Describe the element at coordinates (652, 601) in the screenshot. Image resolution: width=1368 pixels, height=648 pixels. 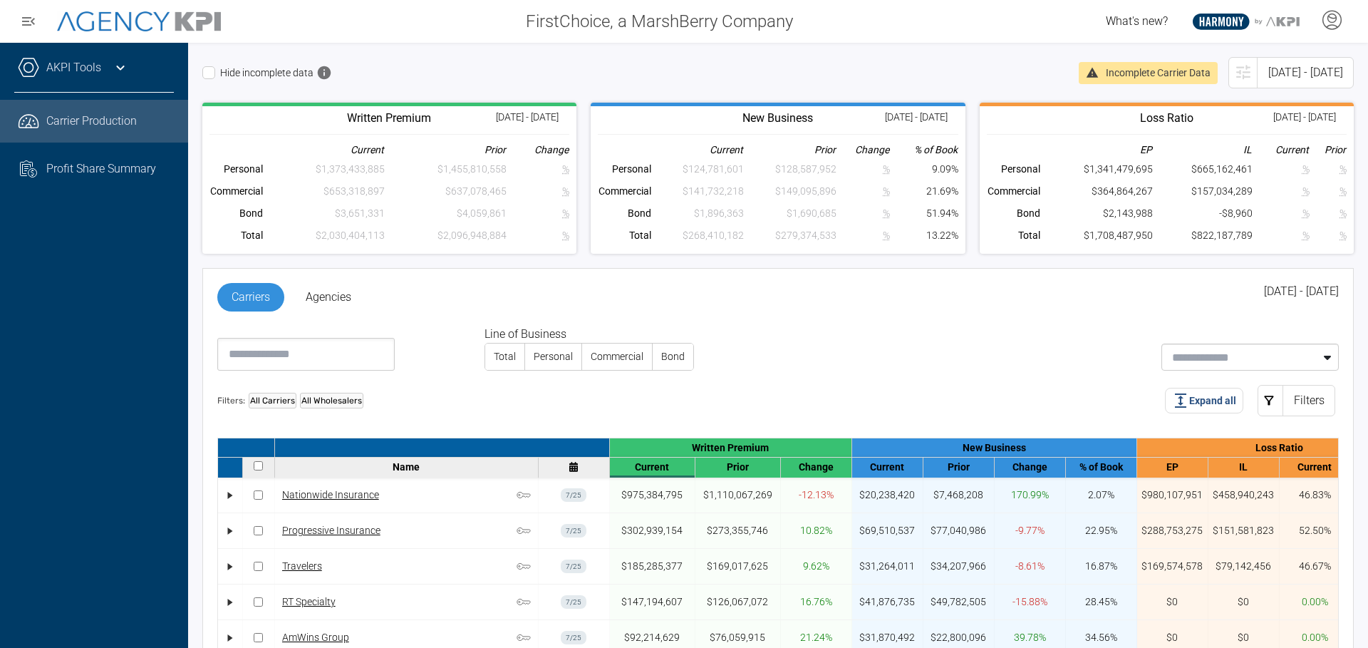
I see `div: $147,194,607` at that location.